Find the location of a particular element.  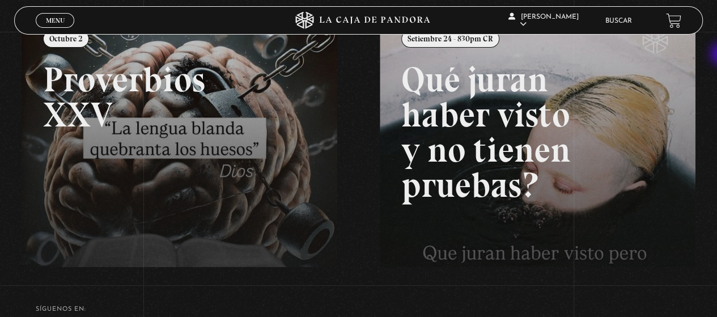

h4: SÍguenos en: is located at coordinates (358, 309).